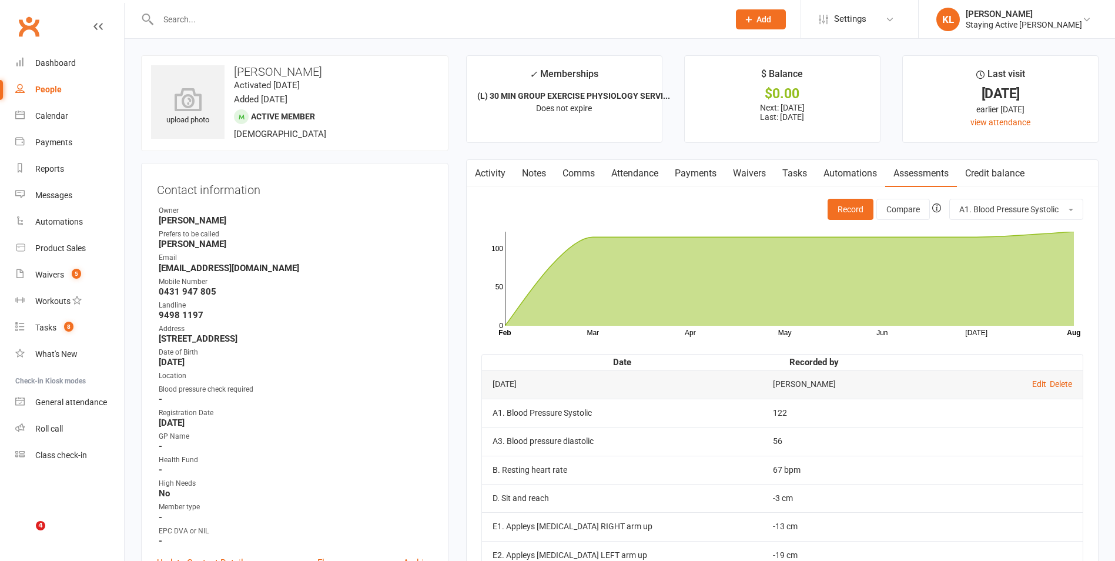  Describe the element at coordinates (782, 77) in the screenshot. I see `div: $ Balance` at that location.